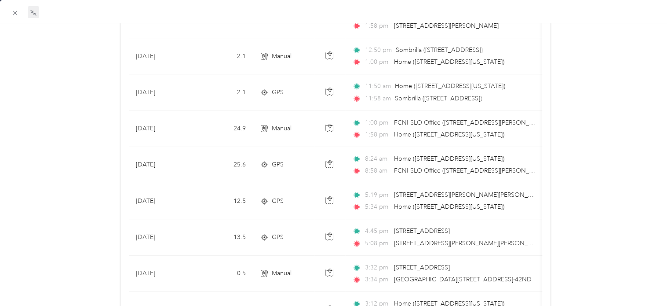 The height and width of the screenshot is (306, 671). I want to click on td: 25.6, so click(224, 165).